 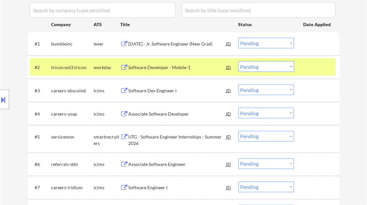 I want to click on div: UTG - Software Engineer Internships - Summer 2026, so click(x=177, y=140).